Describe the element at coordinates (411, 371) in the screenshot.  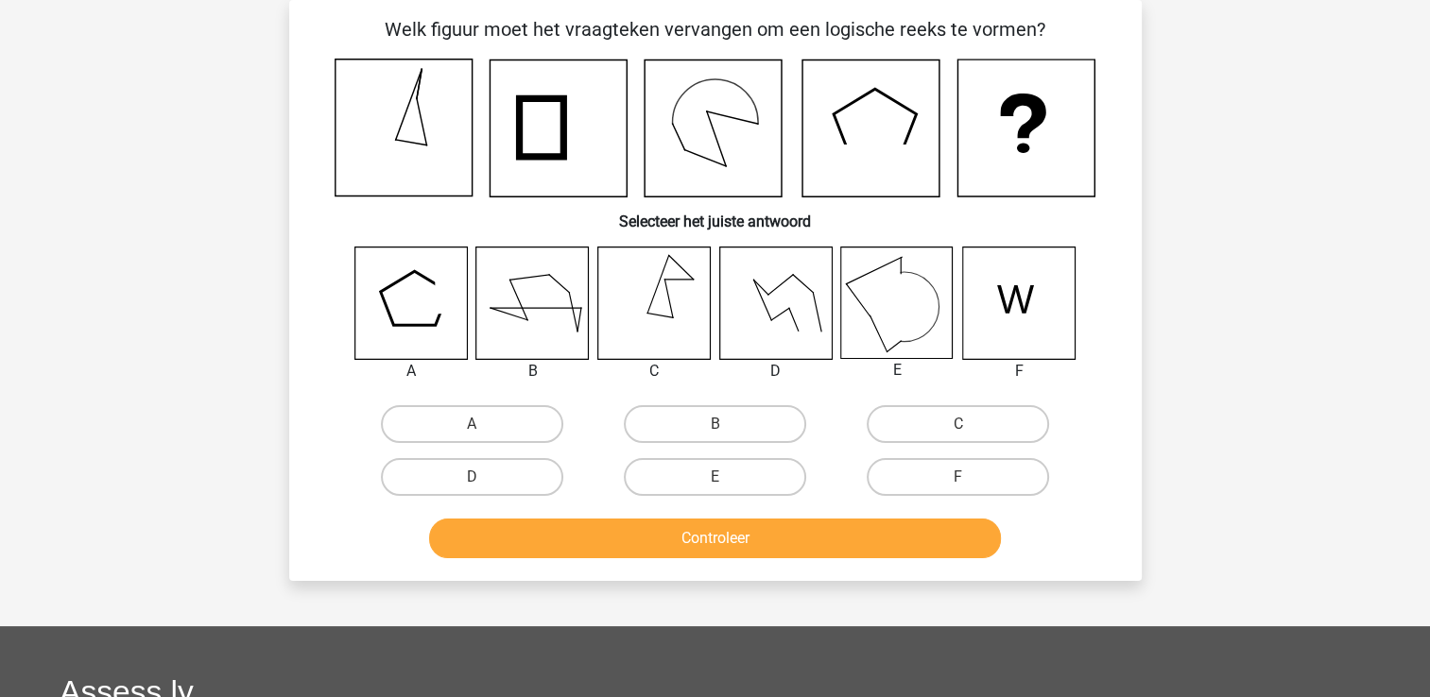
I see `div: A` at that location.